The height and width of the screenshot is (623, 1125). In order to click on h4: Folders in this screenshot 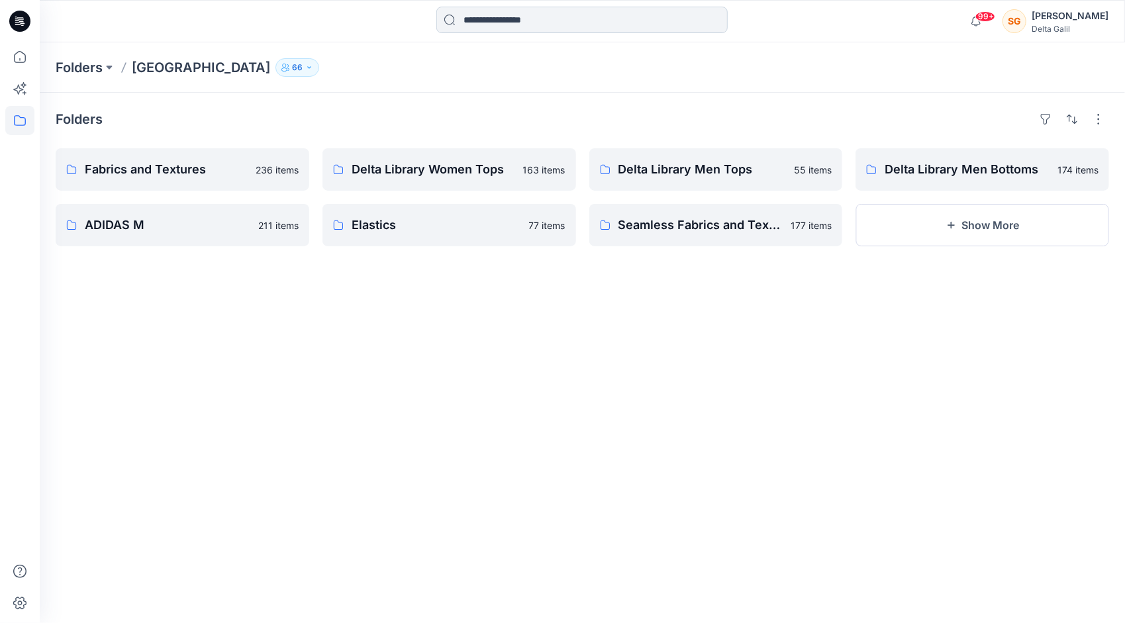, I will do `click(79, 119)`.